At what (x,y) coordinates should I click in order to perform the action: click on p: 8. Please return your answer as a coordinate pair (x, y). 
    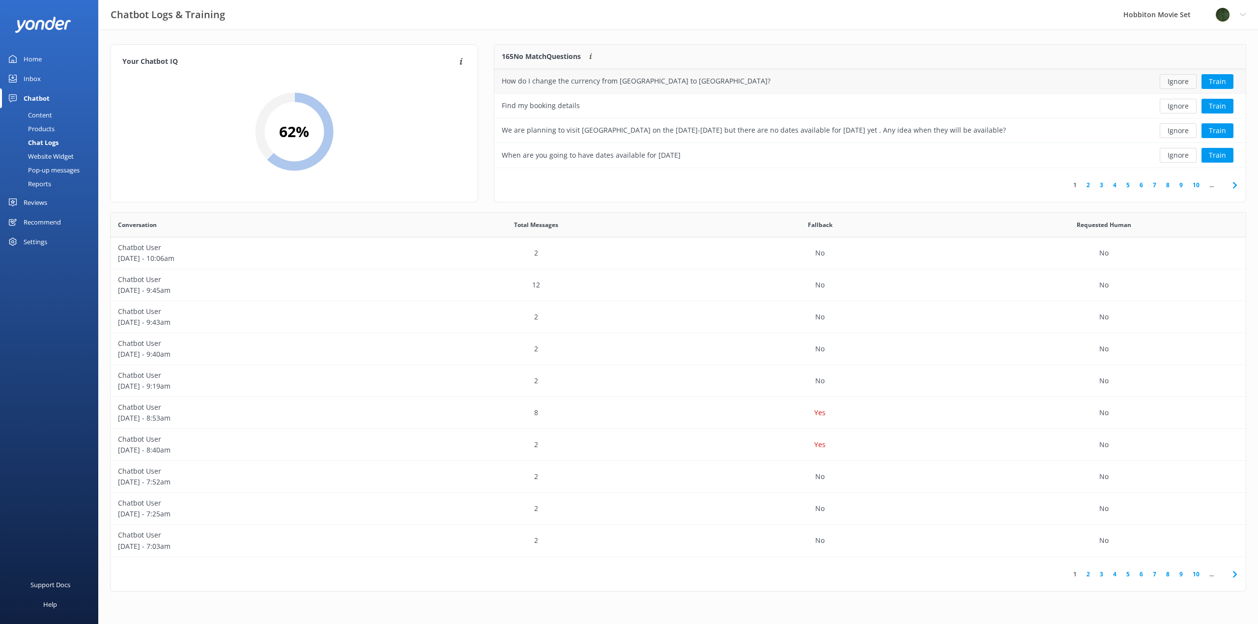
    Looking at the image, I should click on (536, 413).